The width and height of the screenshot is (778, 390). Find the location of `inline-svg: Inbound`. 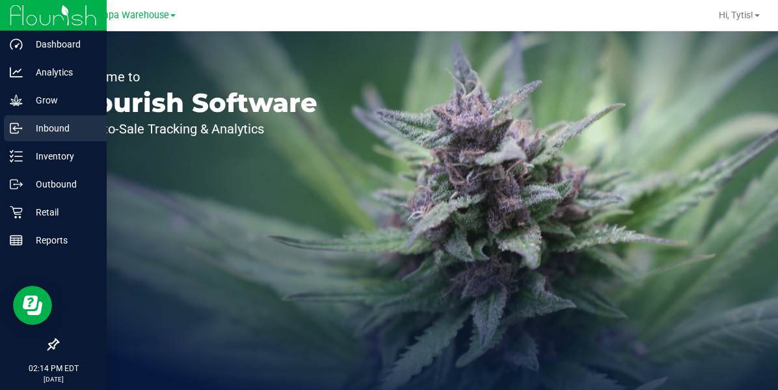

inline-svg: Inbound is located at coordinates (16, 128).